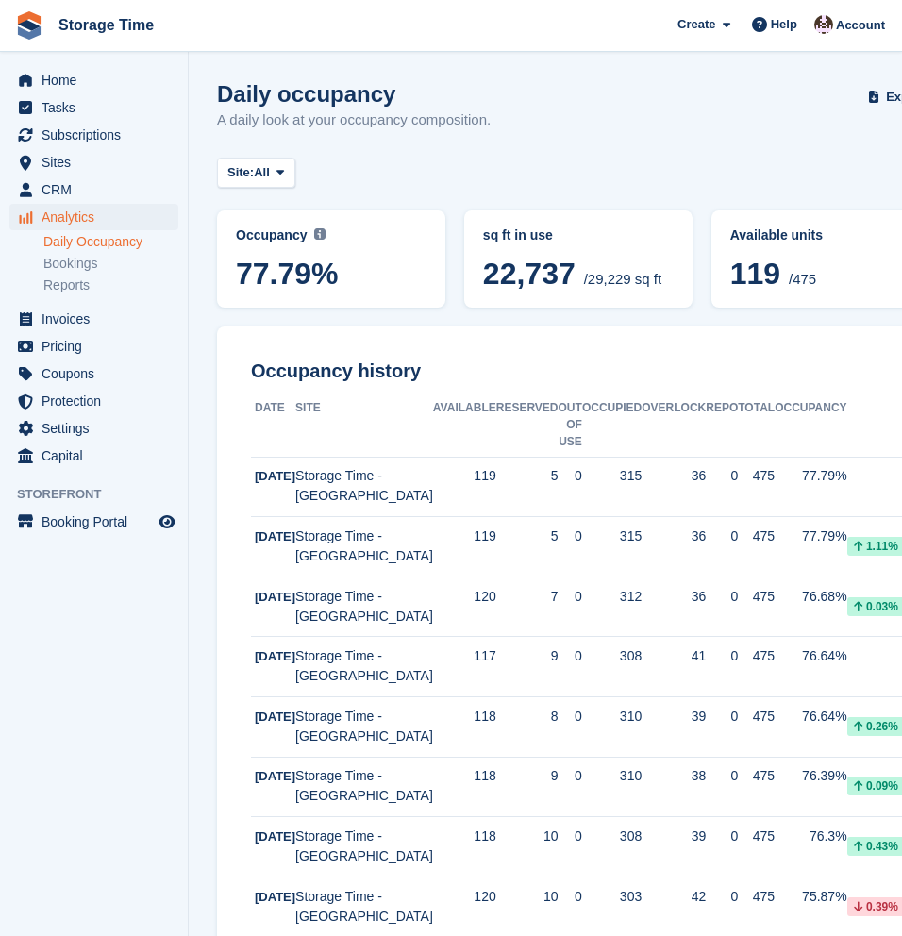 The width and height of the screenshot is (902, 936). What do you see at coordinates (464, 607) in the screenshot?
I see `td: 120` at bounding box center [464, 607].